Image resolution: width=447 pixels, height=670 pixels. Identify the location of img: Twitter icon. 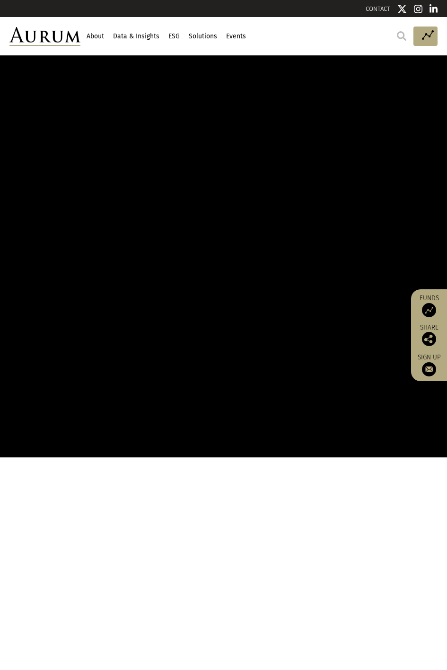
(402, 9).